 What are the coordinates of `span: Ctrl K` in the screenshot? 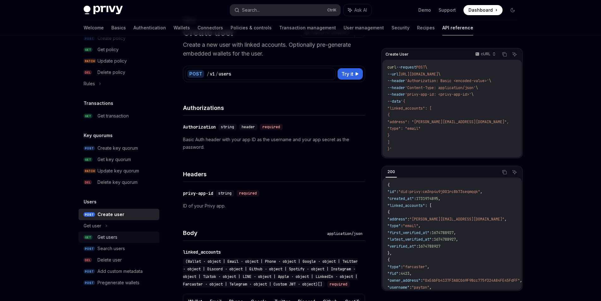 It's located at (332, 10).